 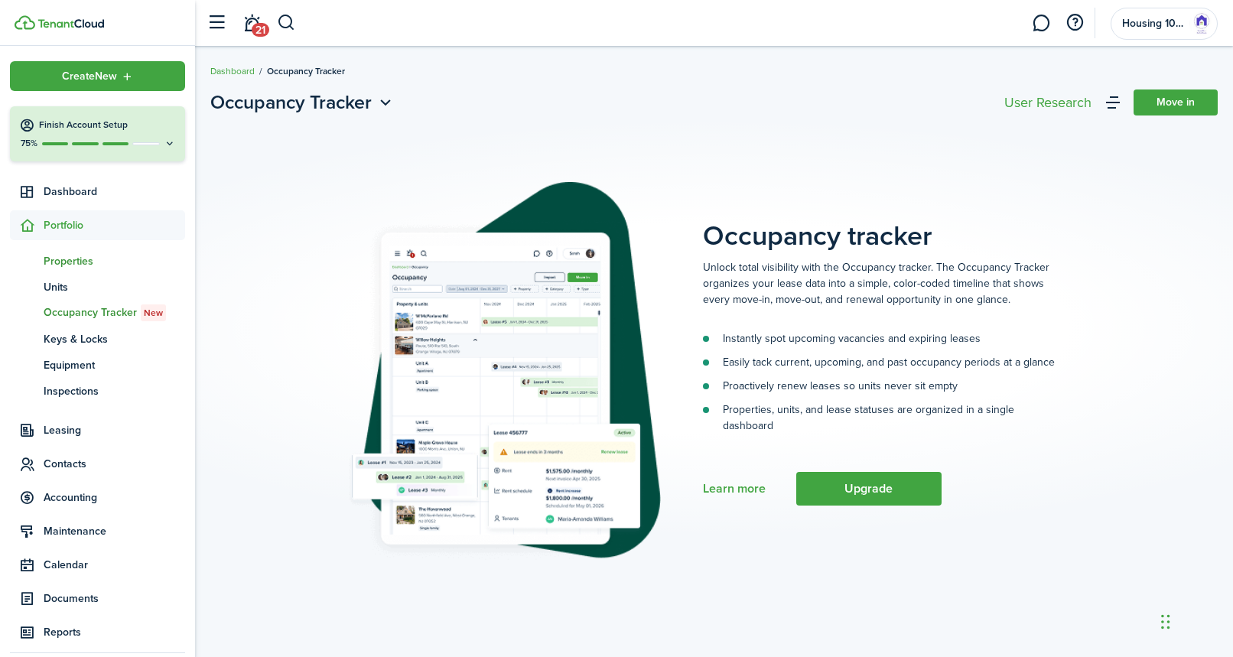 What do you see at coordinates (1153, 24) in the screenshot?
I see `span: Housing 101, LLC` at bounding box center [1153, 24].